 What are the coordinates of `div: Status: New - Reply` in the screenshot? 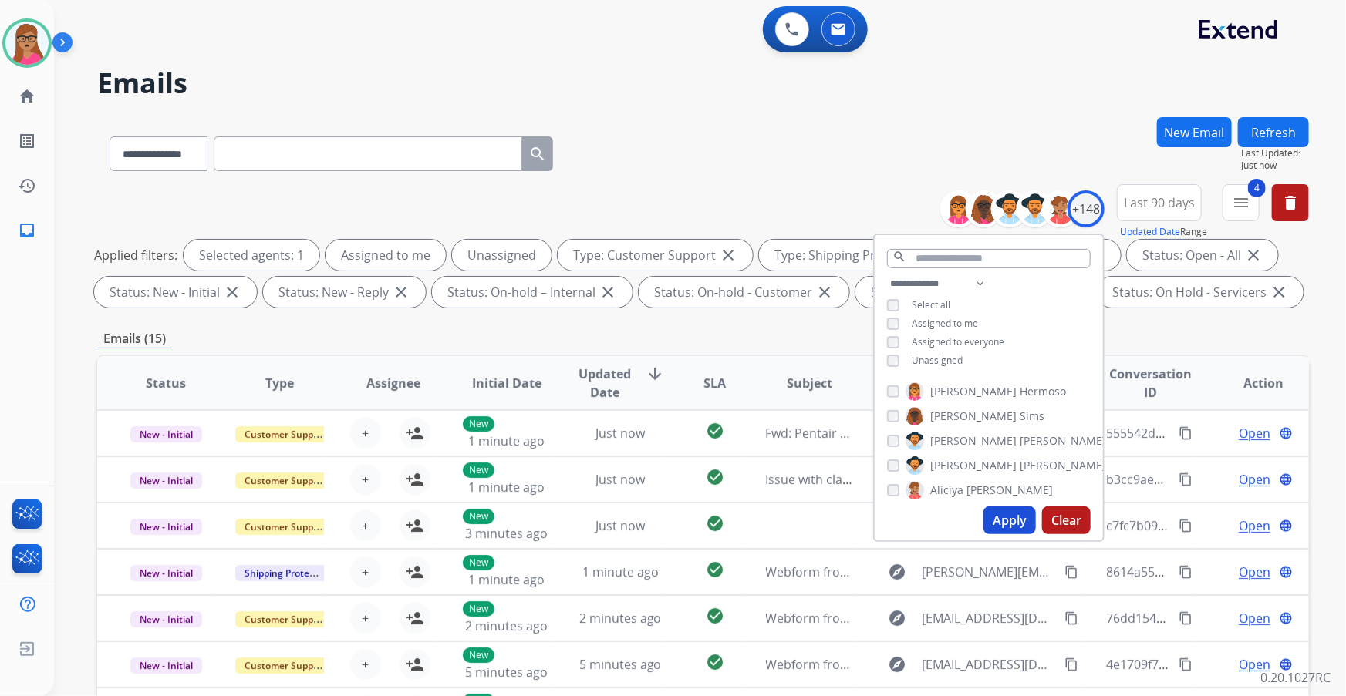 It's located at (344, 292).